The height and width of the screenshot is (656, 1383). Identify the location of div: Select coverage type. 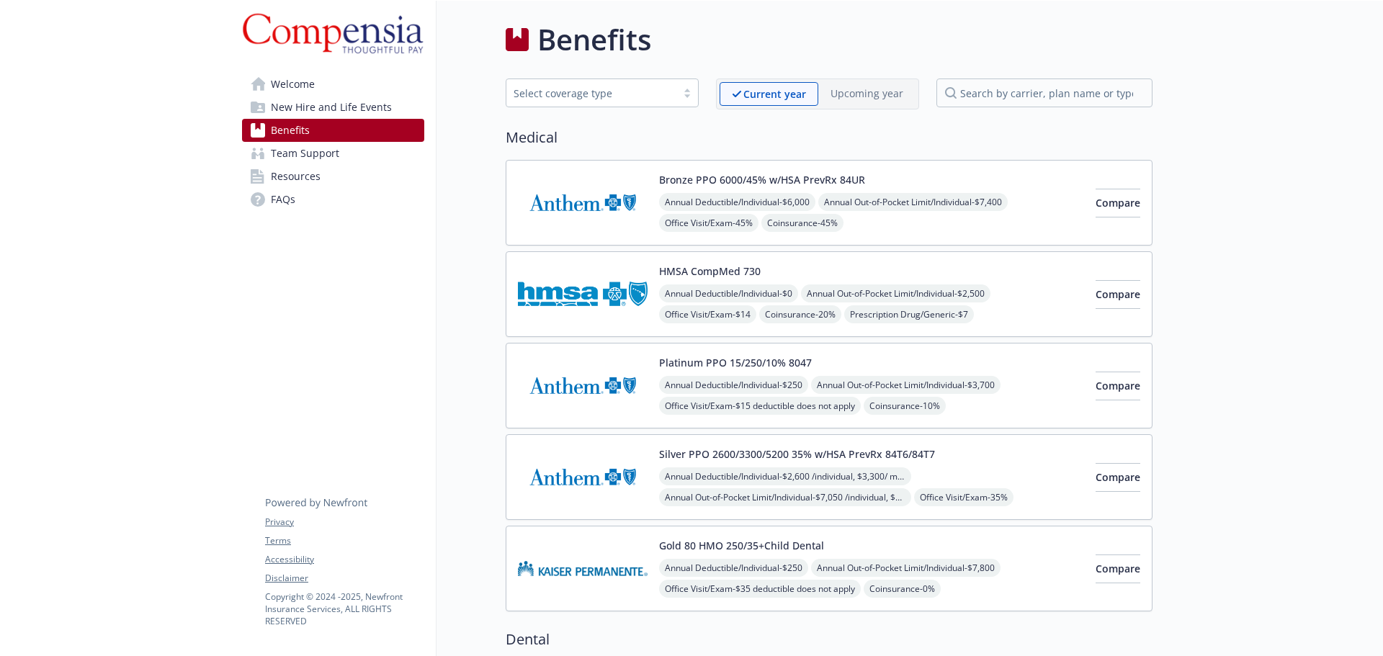
(592, 93).